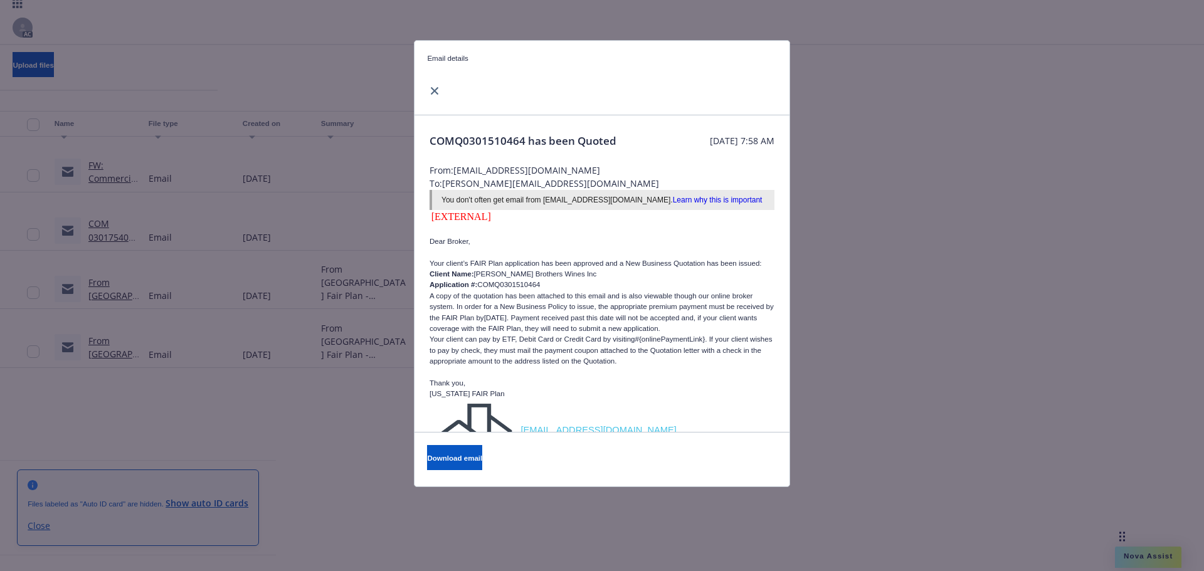 Image resolution: width=1204 pixels, height=571 pixels. Describe the element at coordinates (473, 443) in the screenshot. I see `img: CFP Logo` at that location.